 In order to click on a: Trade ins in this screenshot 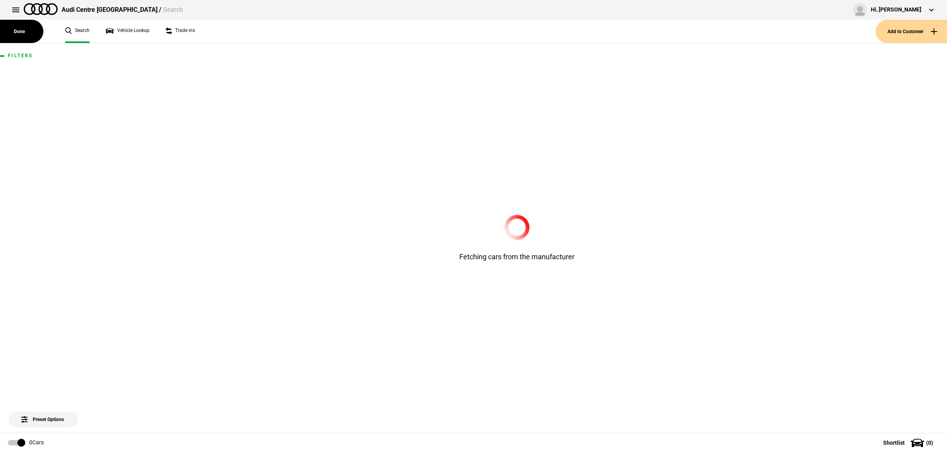, I will do `click(180, 31)`.